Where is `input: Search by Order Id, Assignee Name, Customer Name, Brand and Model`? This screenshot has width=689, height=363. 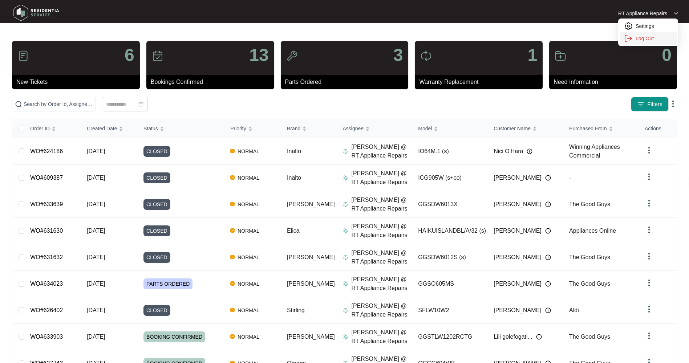 input: Search by Order Id, Assignee Name, Customer Name, Brand and Model is located at coordinates (58, 104).